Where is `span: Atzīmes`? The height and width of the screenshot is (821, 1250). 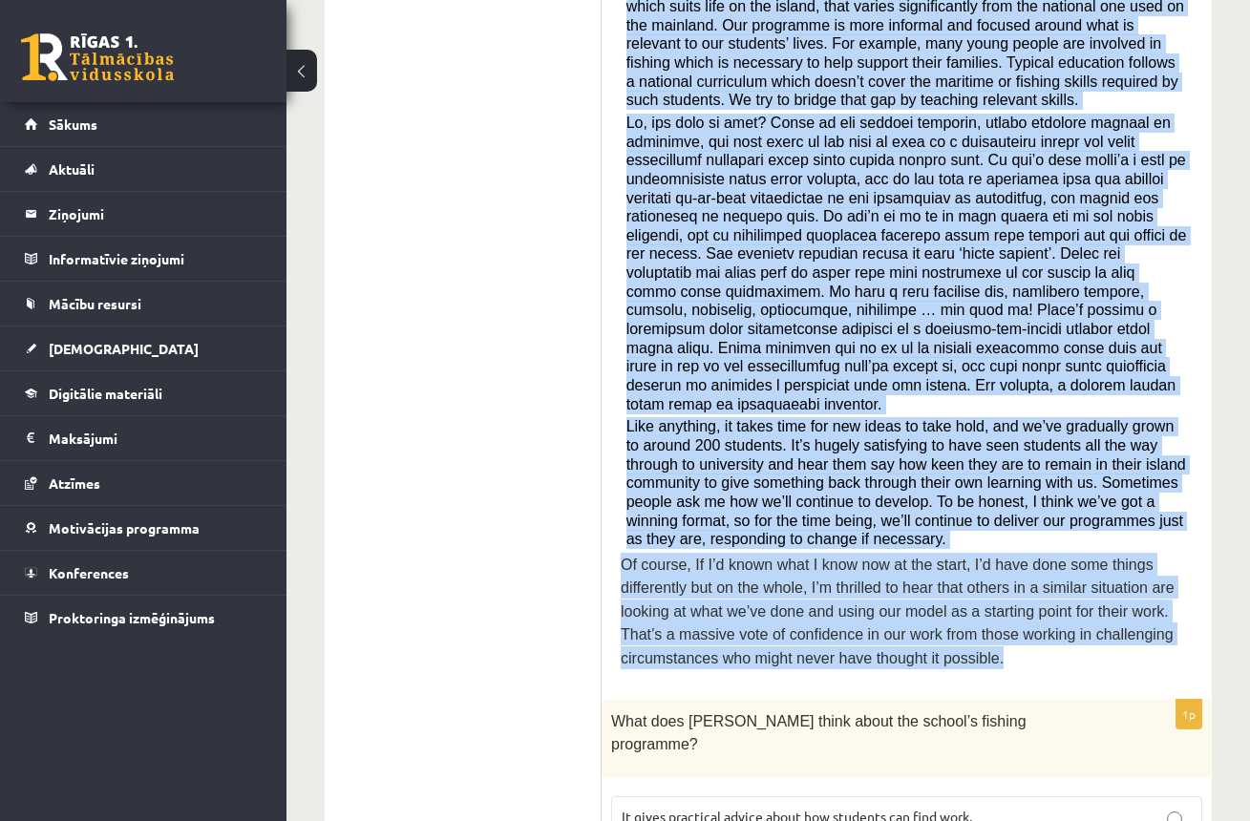 span: Atzīmes is located at coordinates (75, 483).